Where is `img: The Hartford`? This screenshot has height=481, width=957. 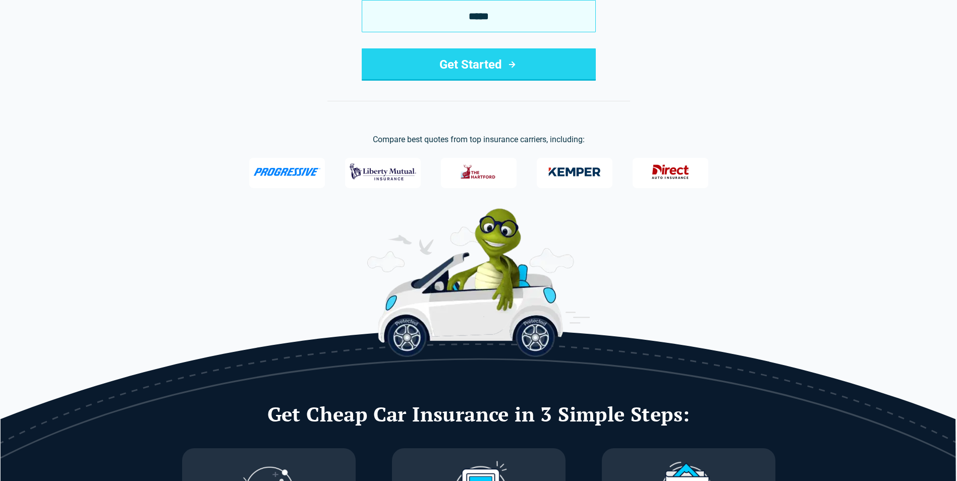
img: The Hartford is located at coordinates (479, 172).